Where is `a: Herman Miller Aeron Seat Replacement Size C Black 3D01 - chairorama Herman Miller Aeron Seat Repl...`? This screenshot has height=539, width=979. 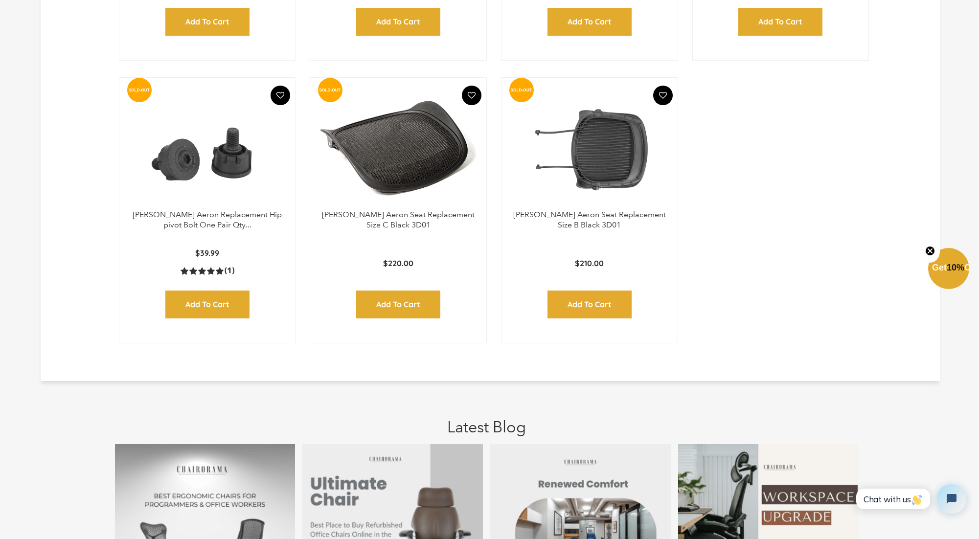
a: Herman Miller Aeron Seat Replacement Size C Black 3D01 - chairorama Herman Miller Aeron Seat Repl... is located at coordinates (398, 149).